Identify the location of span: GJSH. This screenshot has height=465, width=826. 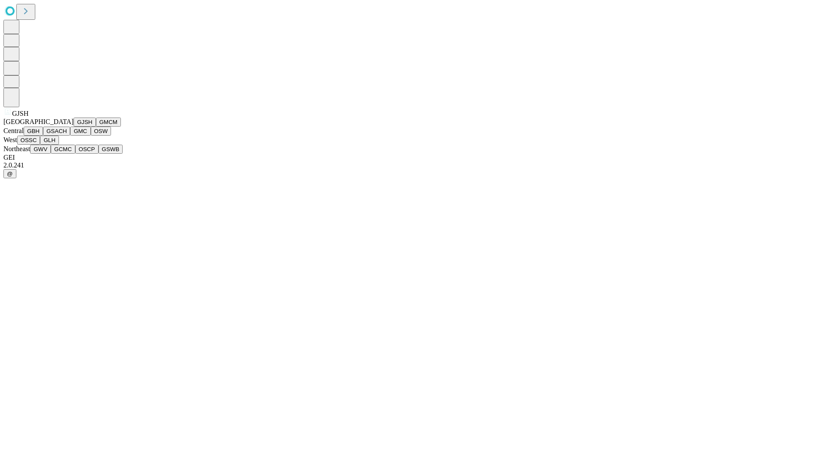
(20, 113).